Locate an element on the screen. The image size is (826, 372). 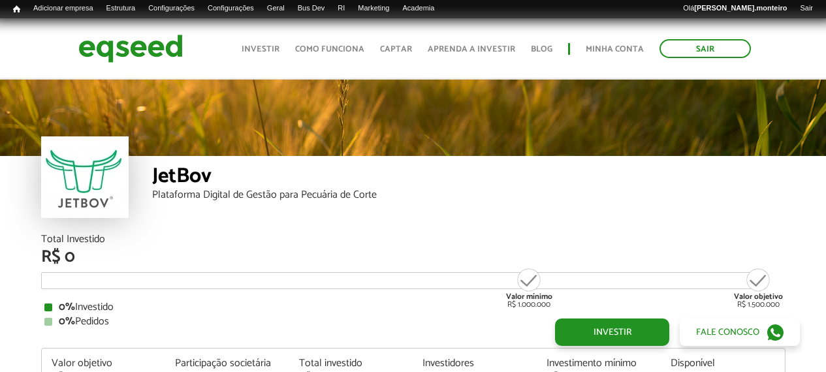
div: Investidores is located at coordinates (474, 364).